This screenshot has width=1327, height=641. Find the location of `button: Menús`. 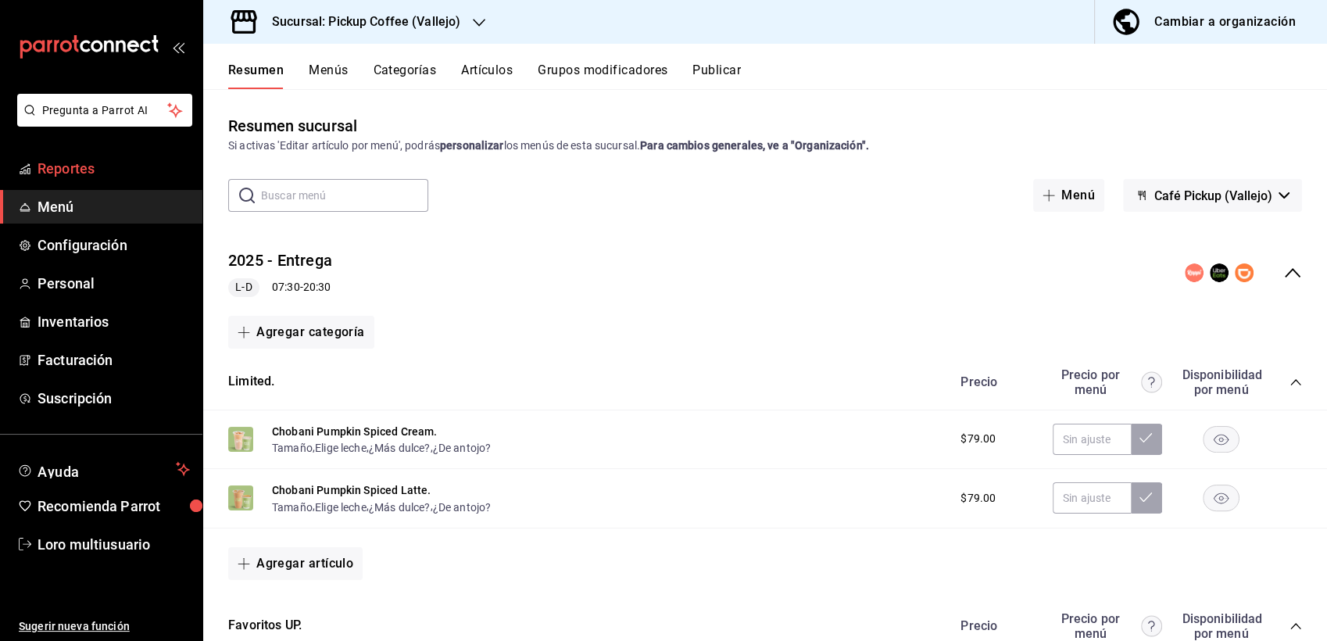

button: Menús is located at coordinates (328, 76).